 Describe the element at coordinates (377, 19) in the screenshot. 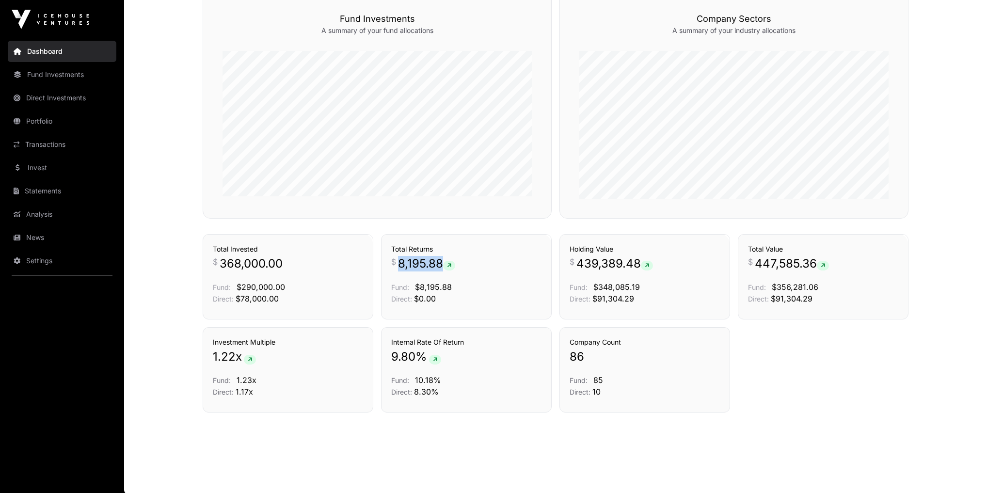

I see `h3: Fund Investments` at that location.